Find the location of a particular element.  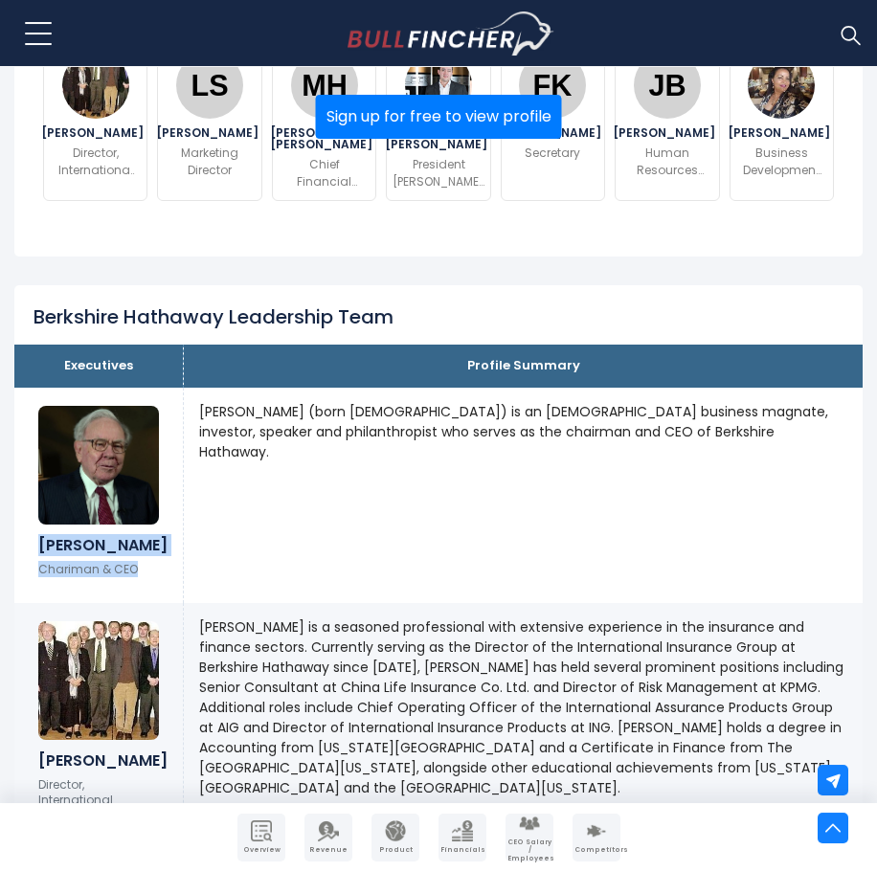

img: Lindsey Sabol is located at coordinates (210, 85).